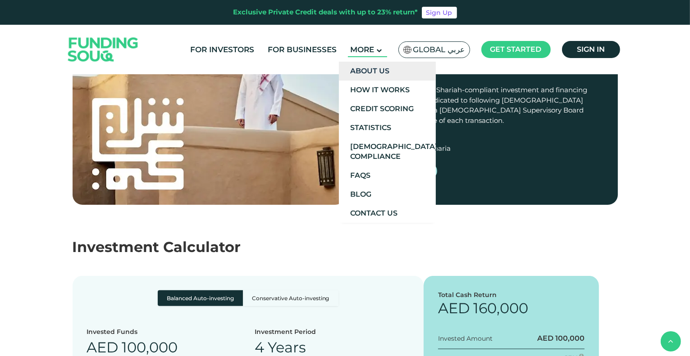  I want to click on div: Exclusive Private Credit deals with up to 23% return*, so click(326, 12).